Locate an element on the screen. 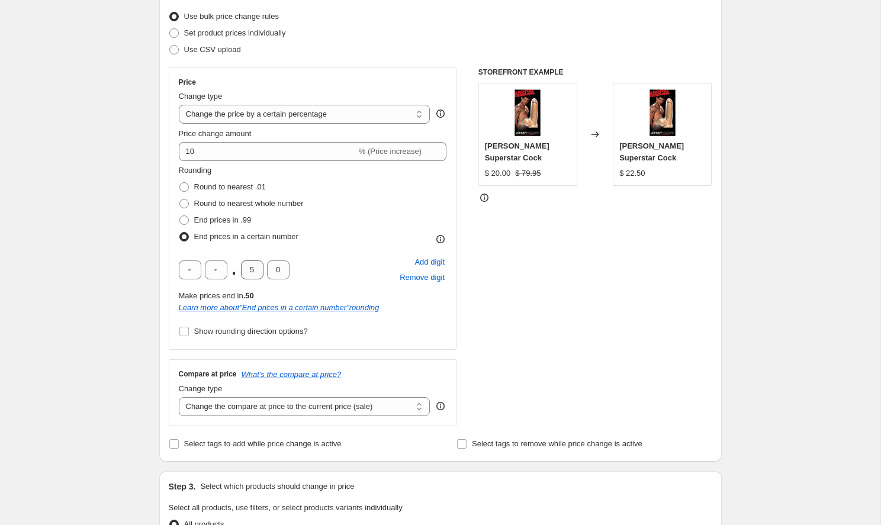  div: $ 22.50 is located at coordinates (632, 174).